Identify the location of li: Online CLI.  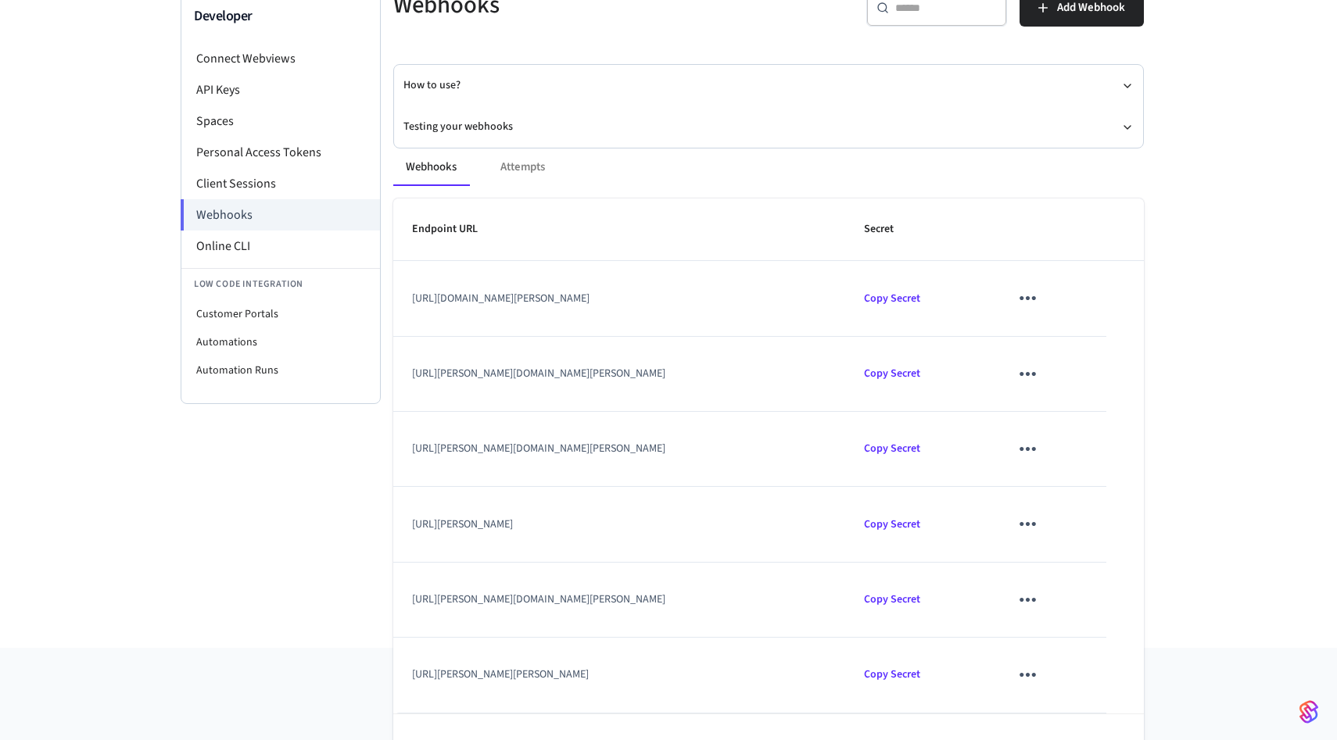
(281, 246).